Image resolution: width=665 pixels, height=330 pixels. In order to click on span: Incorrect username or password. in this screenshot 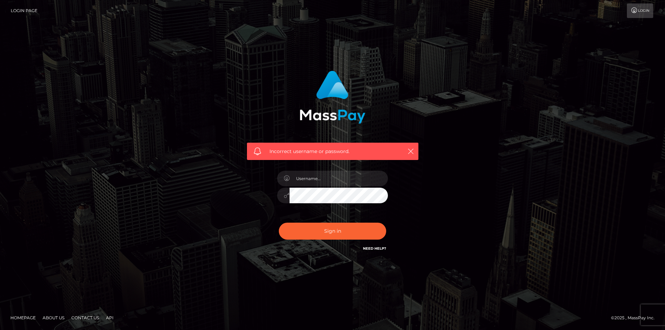, I will do `click(332, 151)`.